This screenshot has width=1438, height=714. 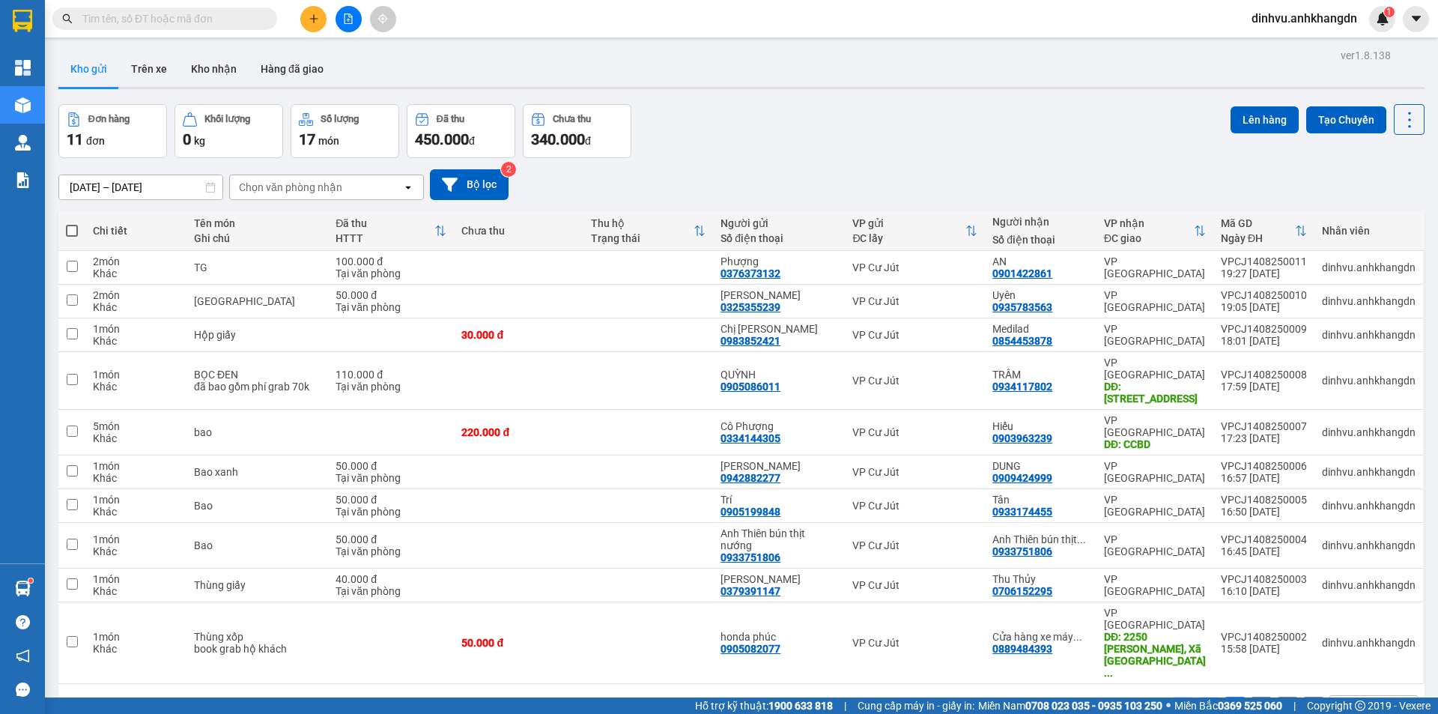 What do you see at coordinates (1263, 466) in the screenshot?
I see `div: VPCJ1408250006` at bounding box center [1263, 466].